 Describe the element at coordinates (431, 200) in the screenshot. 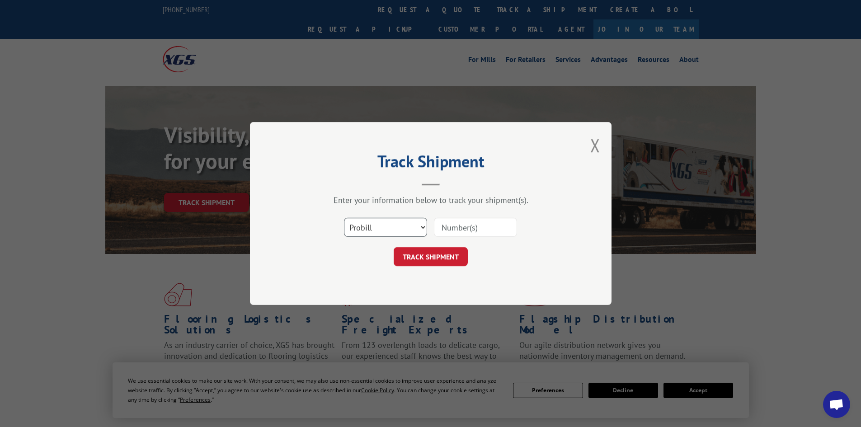

I see `div: Enter your information below to track your shipment(s).` at that location.